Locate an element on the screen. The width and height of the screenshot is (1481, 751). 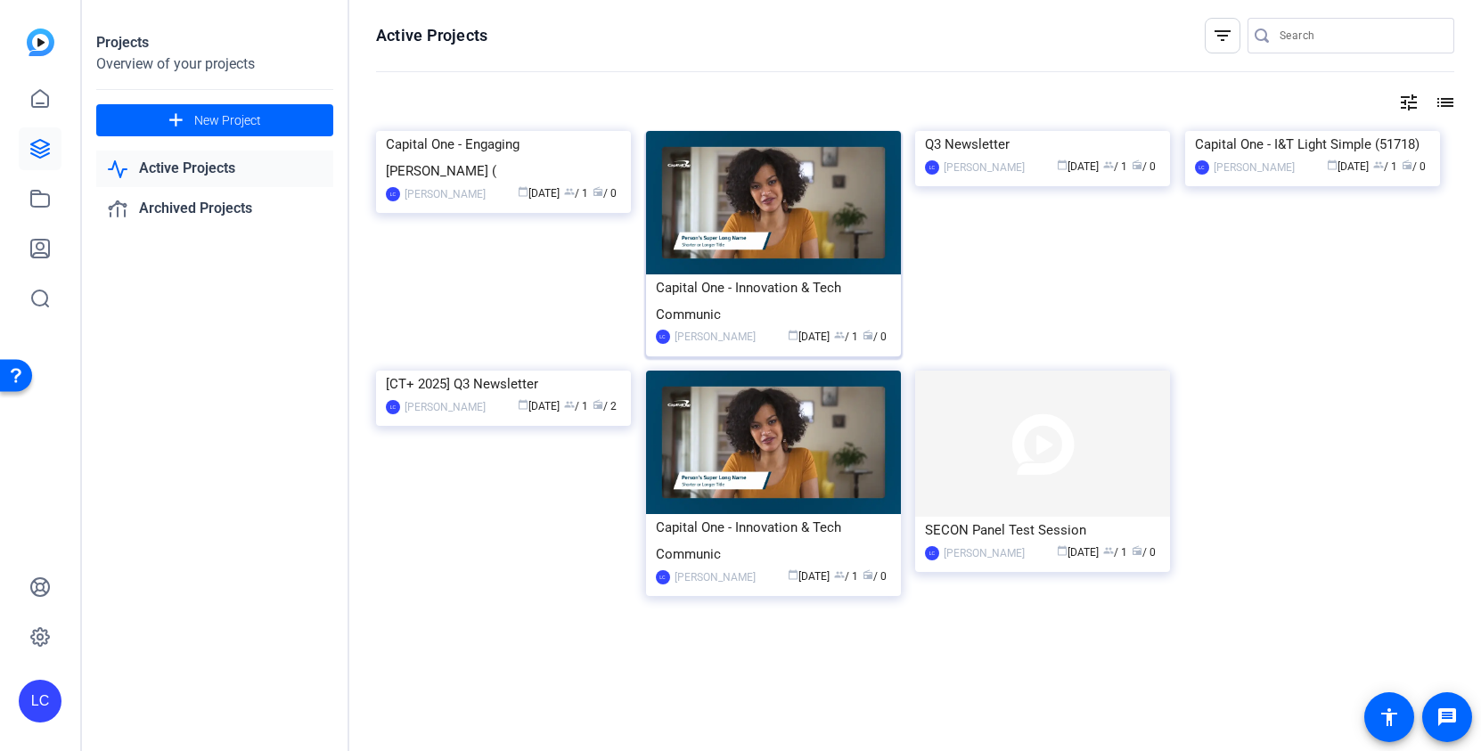
mat-icon: tune is located at coordinates (1409, 103).